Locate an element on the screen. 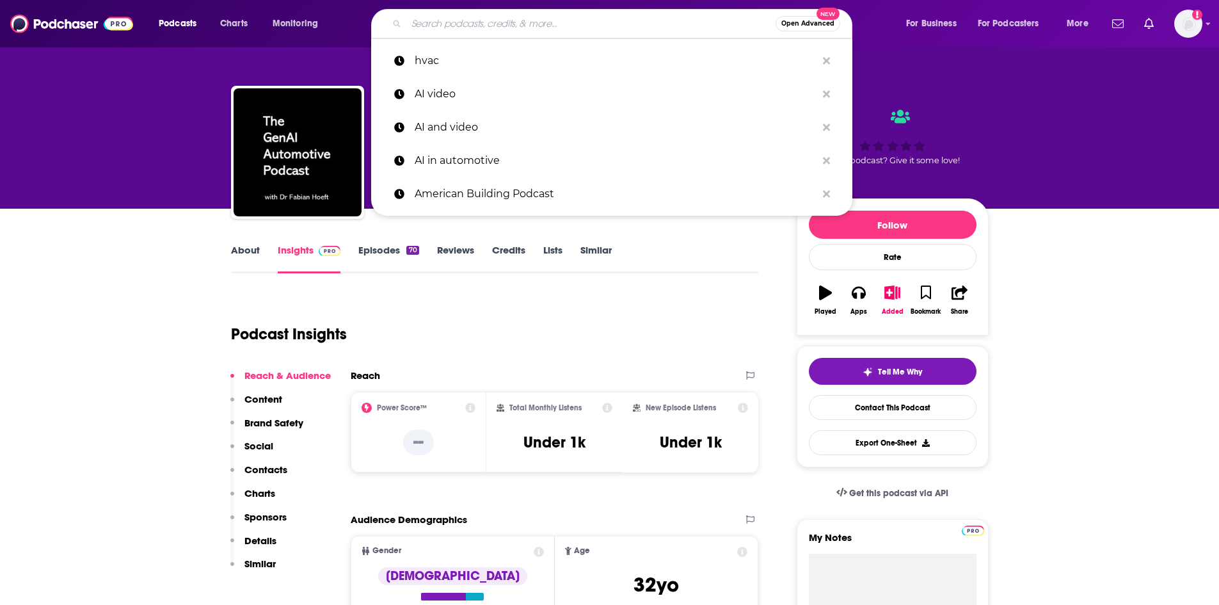 The width and height of the screenshot is (1219, 605). span: For Podcasters is located at coordinates (1008, 24).